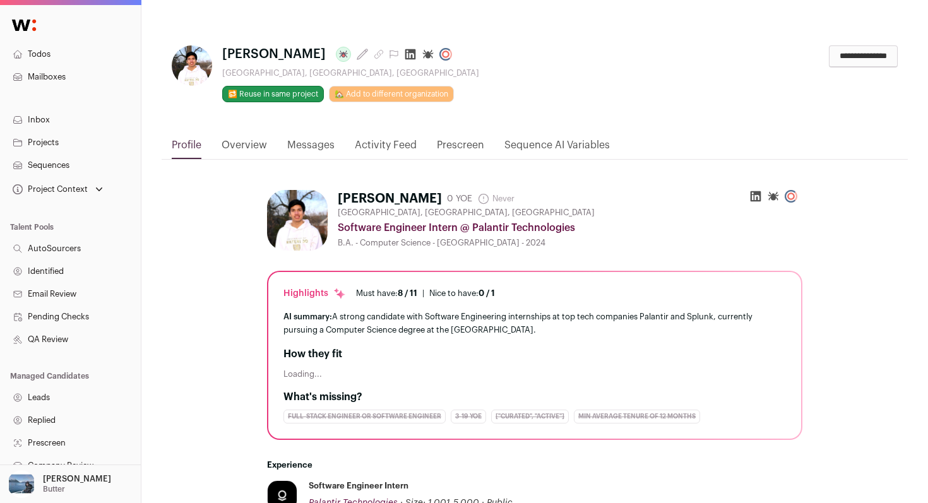  I want to click on a: Overview, so click(244, 148).